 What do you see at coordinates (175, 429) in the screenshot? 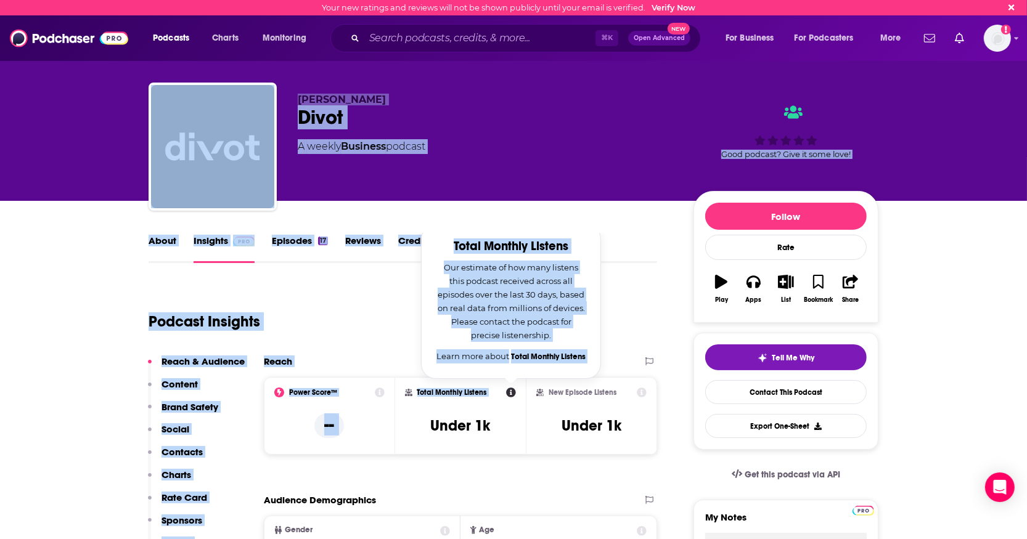
I see `p: Social` at bounding box center [175, 429].